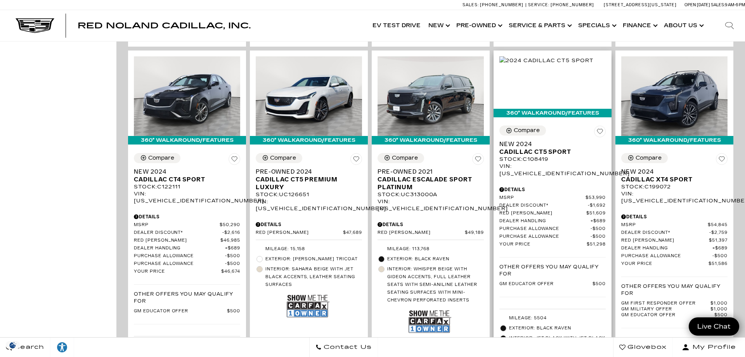 This screenshot has width=745, height=357. Describe the element at coordinates (187, 232) in the screenshot. I see `a: Dealer Discount* $2,616` at that location.